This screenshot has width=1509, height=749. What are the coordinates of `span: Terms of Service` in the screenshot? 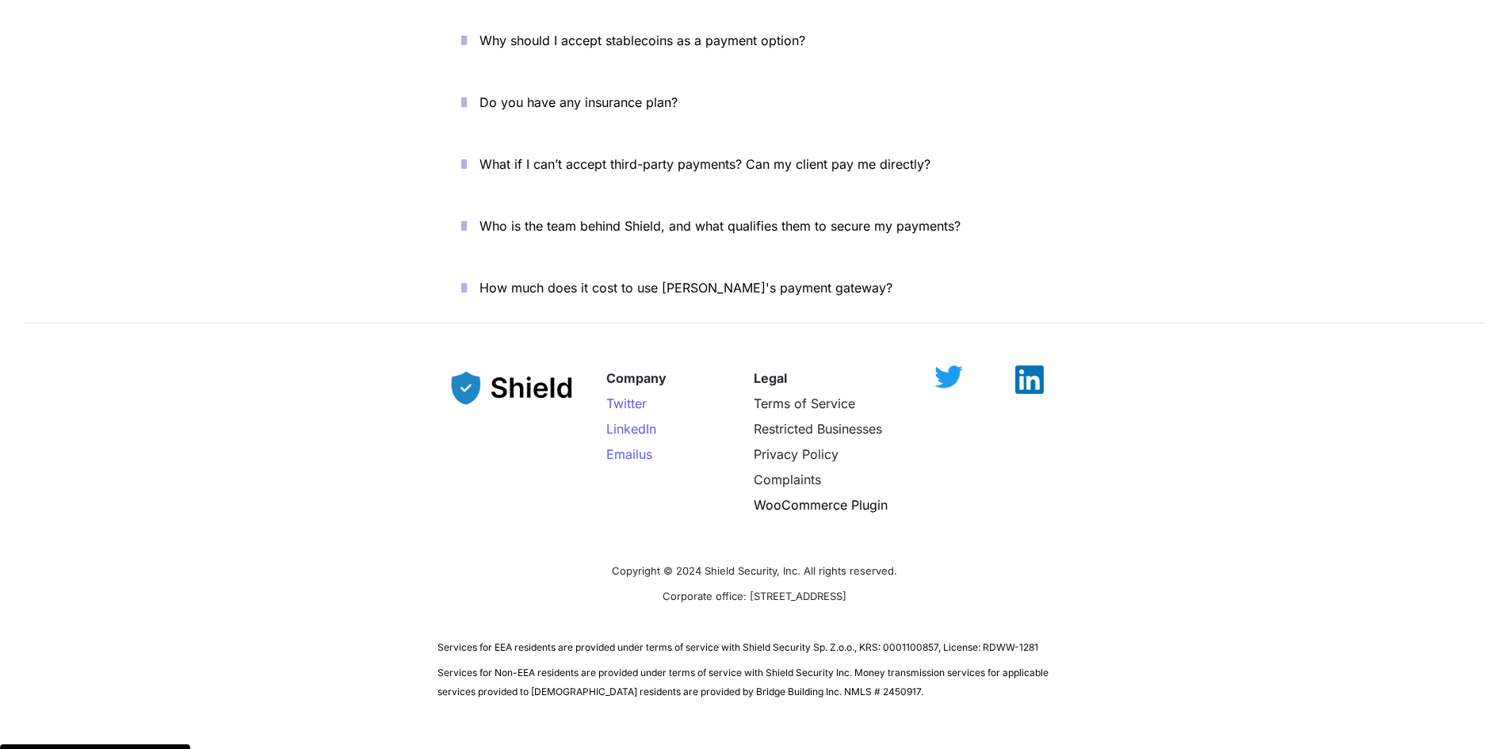 It's located at (805, 403).